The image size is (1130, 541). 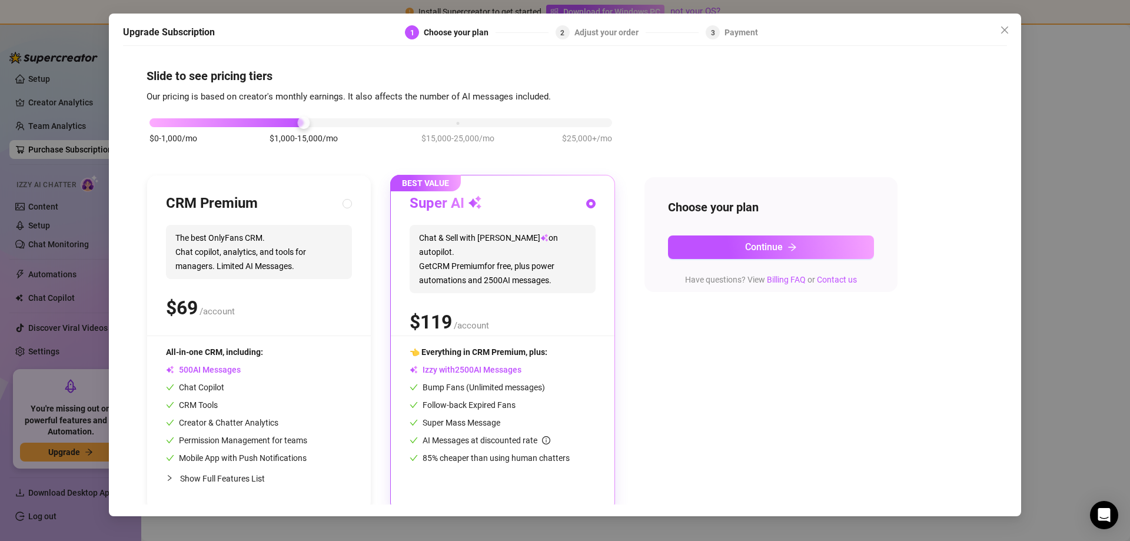 I want to click on span: info-circle, so click(x=546, y=440).